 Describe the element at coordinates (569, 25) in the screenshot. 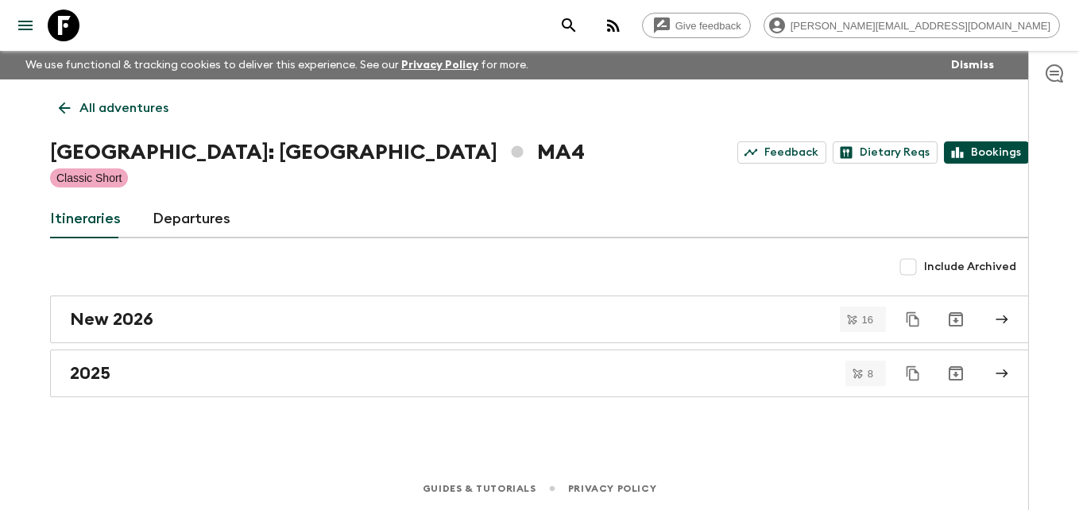

I see `button: search adventures` at that location.